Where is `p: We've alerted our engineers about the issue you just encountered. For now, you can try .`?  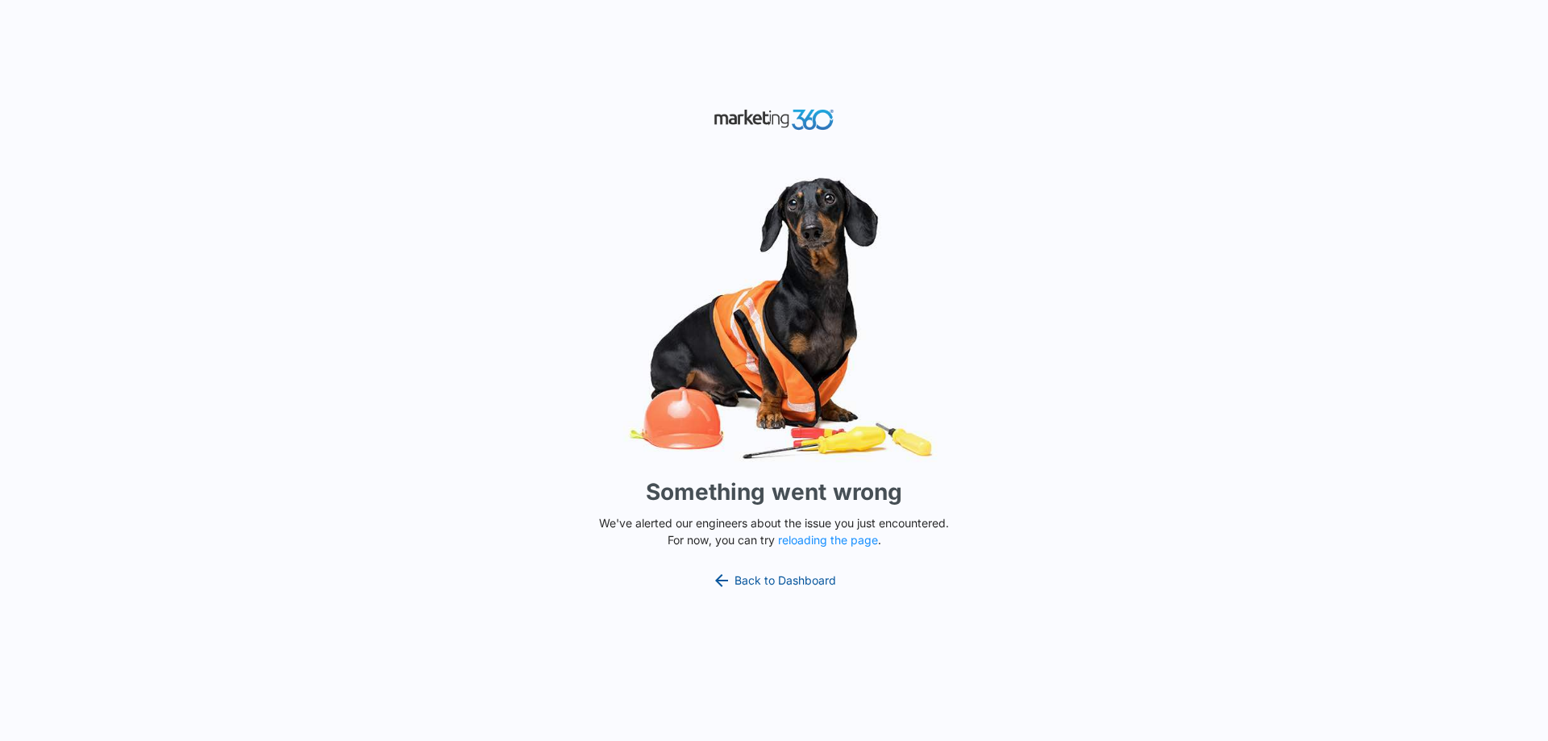
p: We've alerted our engineers about the issue you just encountered. For now, you can try . is located at coordinates (774, 531).